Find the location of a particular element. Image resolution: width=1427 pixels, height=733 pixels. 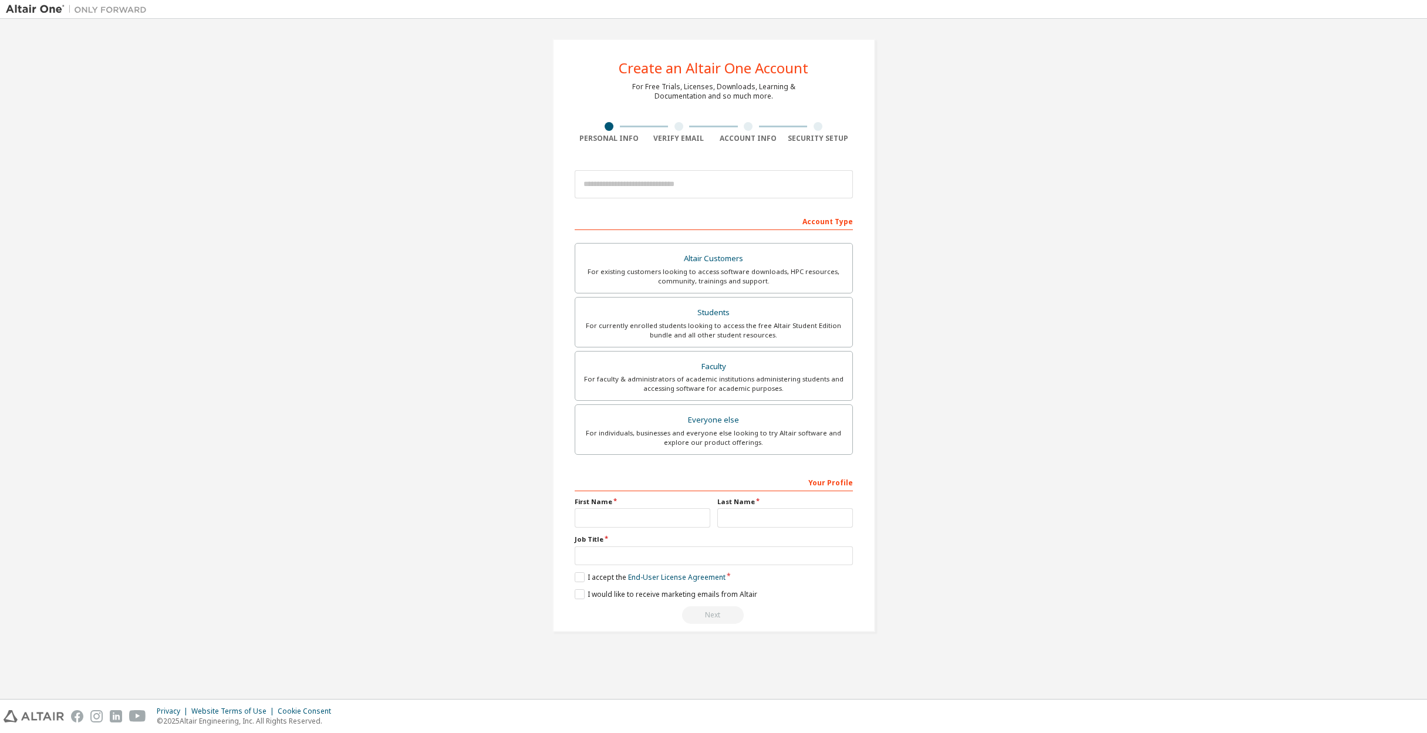

img: linkedin.svg is located at coordinates (116, 716).